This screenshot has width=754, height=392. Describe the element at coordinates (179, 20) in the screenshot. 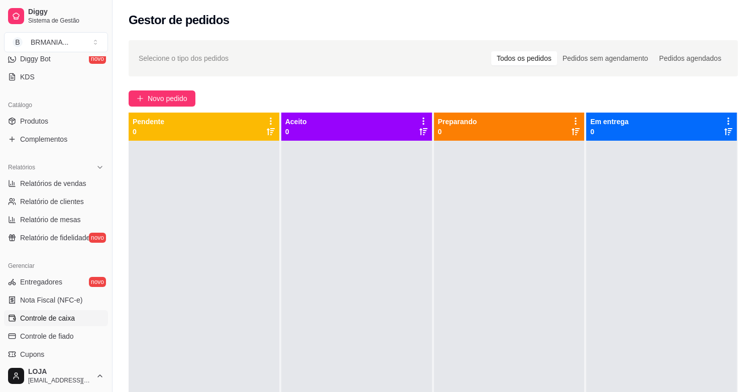

I see `h2: Gestor de pedidos` at that location.